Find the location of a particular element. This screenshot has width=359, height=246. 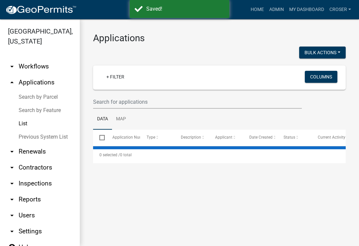

a: + Filter is located at coordinates (115, 77).